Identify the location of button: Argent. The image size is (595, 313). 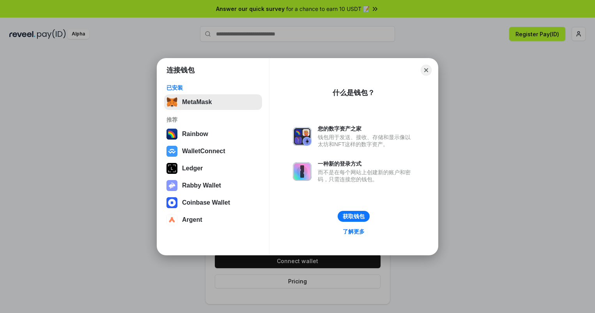
(213, 220).